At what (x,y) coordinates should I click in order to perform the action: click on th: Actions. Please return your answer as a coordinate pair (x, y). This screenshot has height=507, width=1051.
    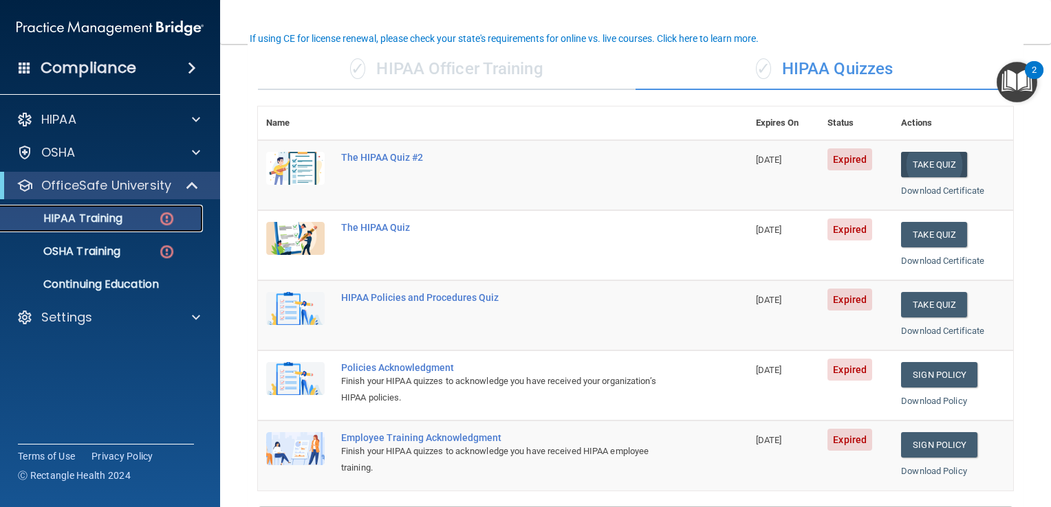
    Looking at the image, I should click on (952, 123).